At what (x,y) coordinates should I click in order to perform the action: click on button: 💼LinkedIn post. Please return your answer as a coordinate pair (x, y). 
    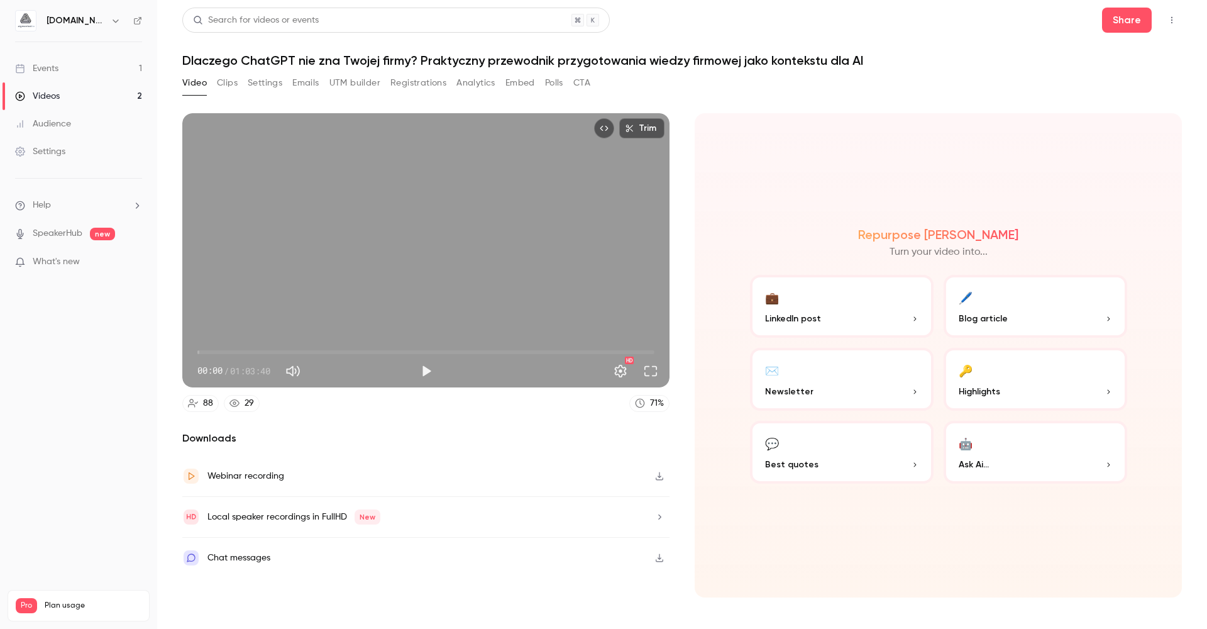
    Looking at the image, I should click on (842, 306).